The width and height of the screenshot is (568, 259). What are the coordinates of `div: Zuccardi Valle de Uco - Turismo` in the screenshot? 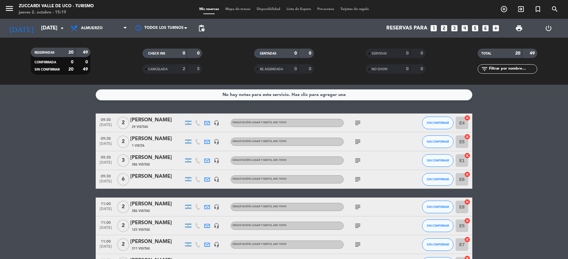 It's located at (56, 6).